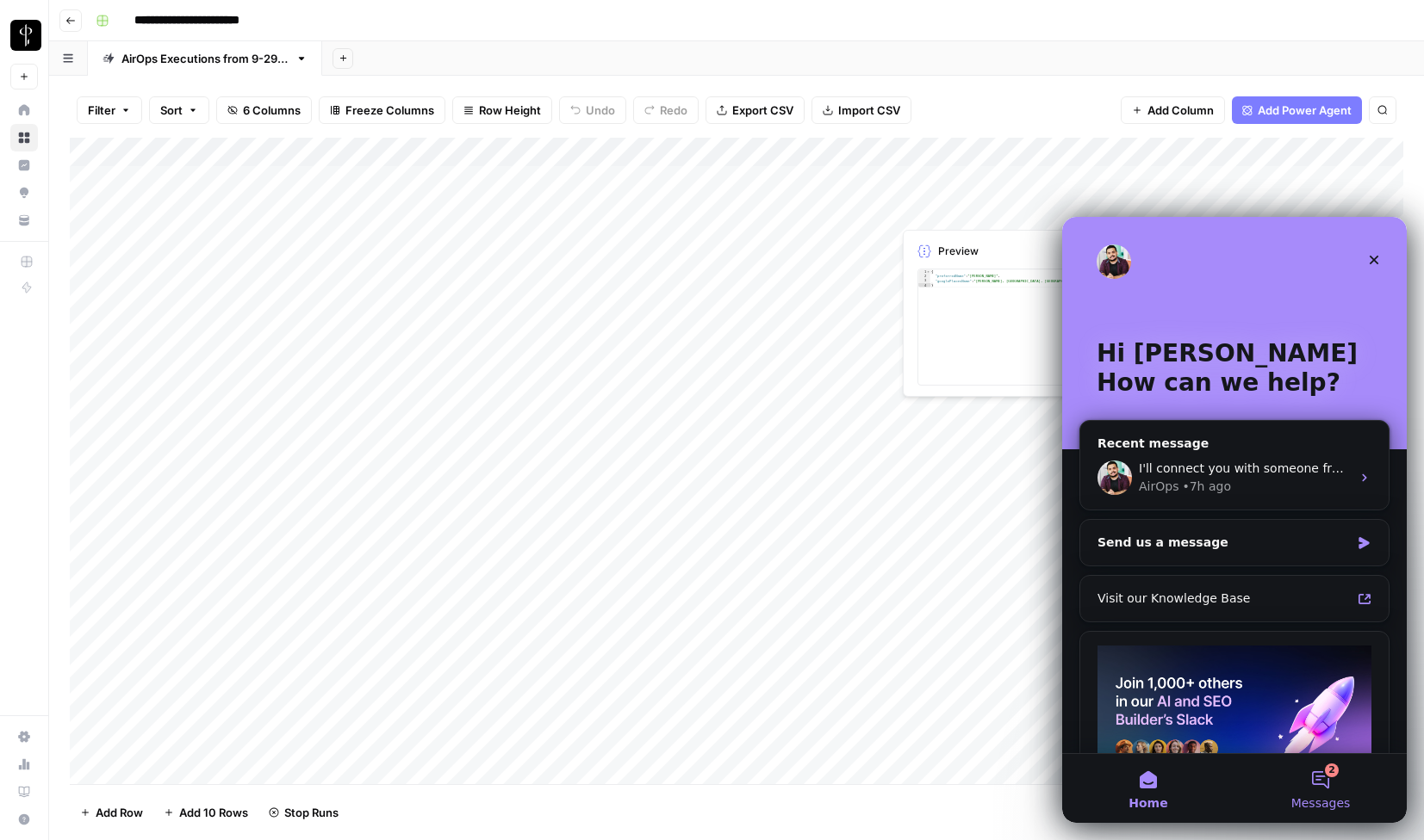  I want to click on button: Workspace: LP Production Workloads, so click(24, 36).